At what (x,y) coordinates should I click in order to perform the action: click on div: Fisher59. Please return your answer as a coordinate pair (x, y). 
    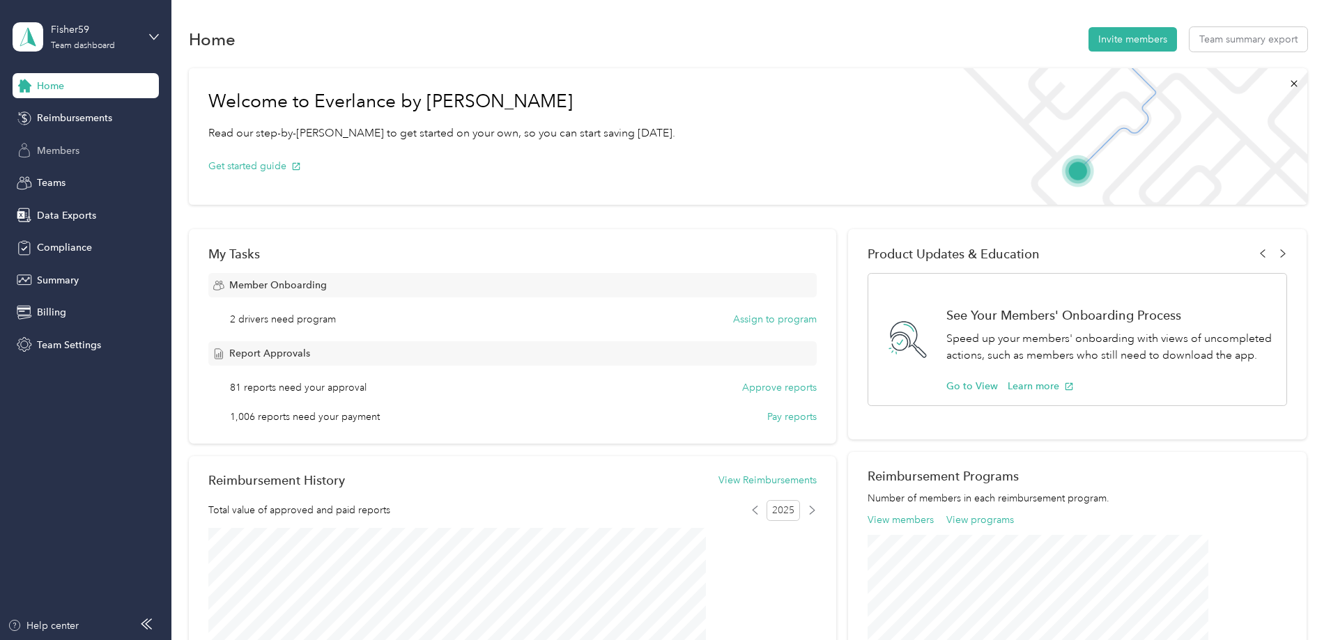
    Looking at the image, I should click on (94, 29).